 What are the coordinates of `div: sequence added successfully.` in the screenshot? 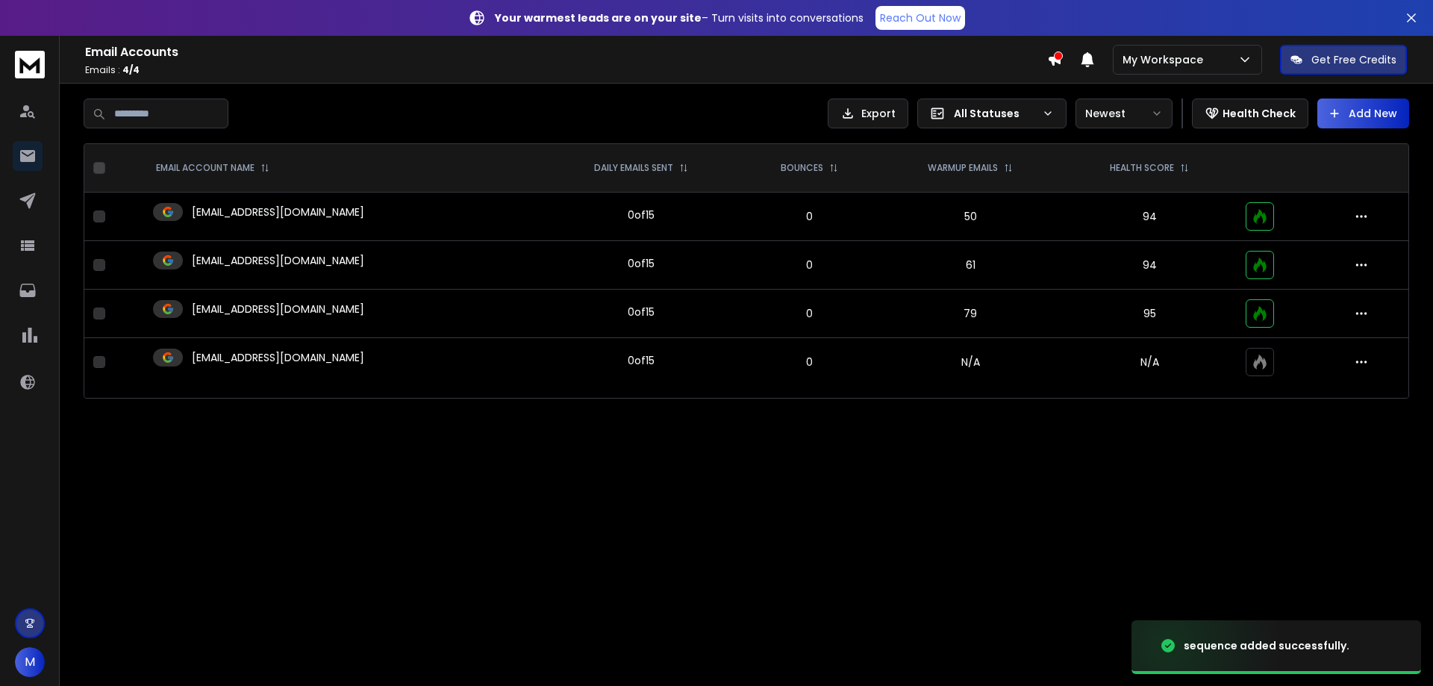 It's located at (1266, 646).